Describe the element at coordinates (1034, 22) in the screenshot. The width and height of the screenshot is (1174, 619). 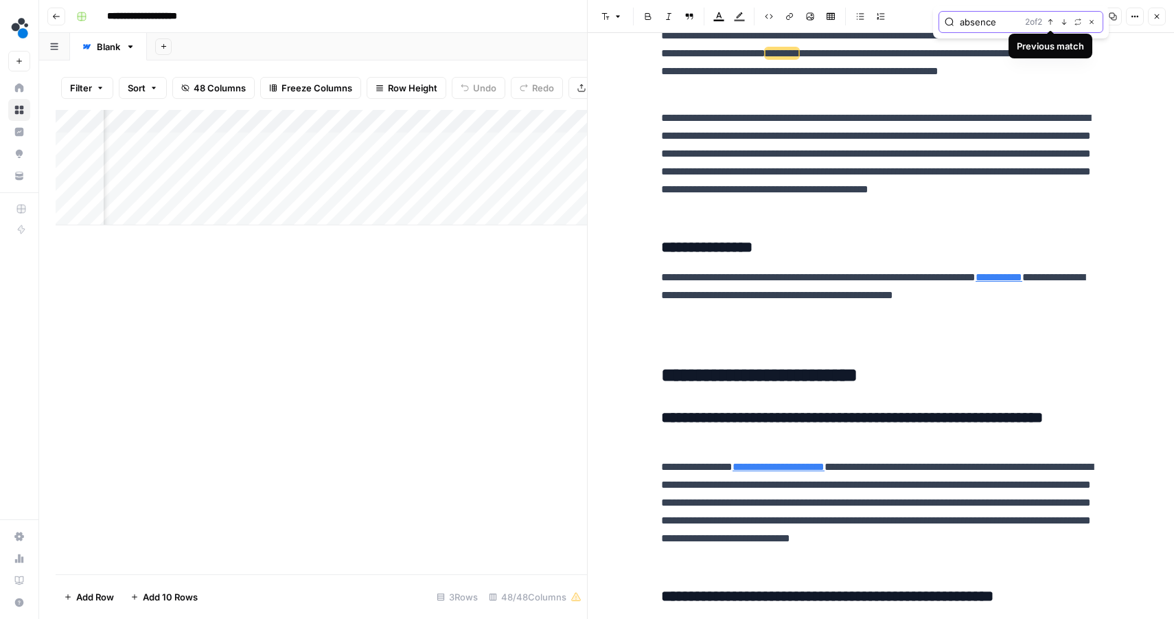
I see `span: 2 of 2` at that location.